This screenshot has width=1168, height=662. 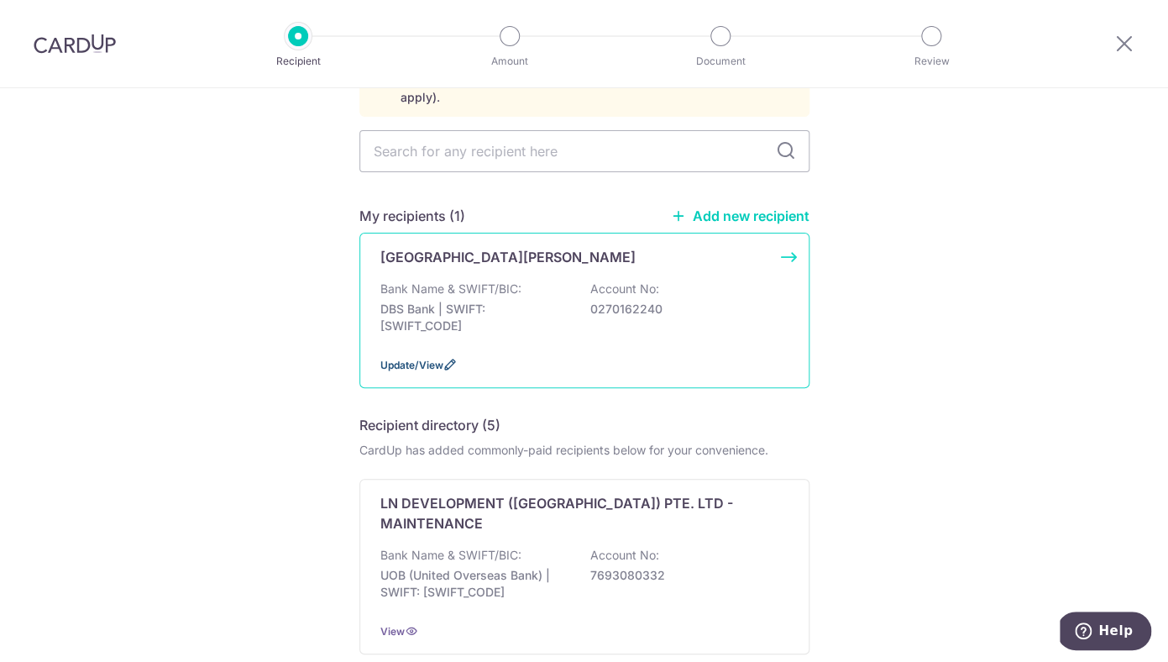 What do you see at coordinates (392, 631) in the screenshot?
I see `span: View` at bounding box center [392, 631].